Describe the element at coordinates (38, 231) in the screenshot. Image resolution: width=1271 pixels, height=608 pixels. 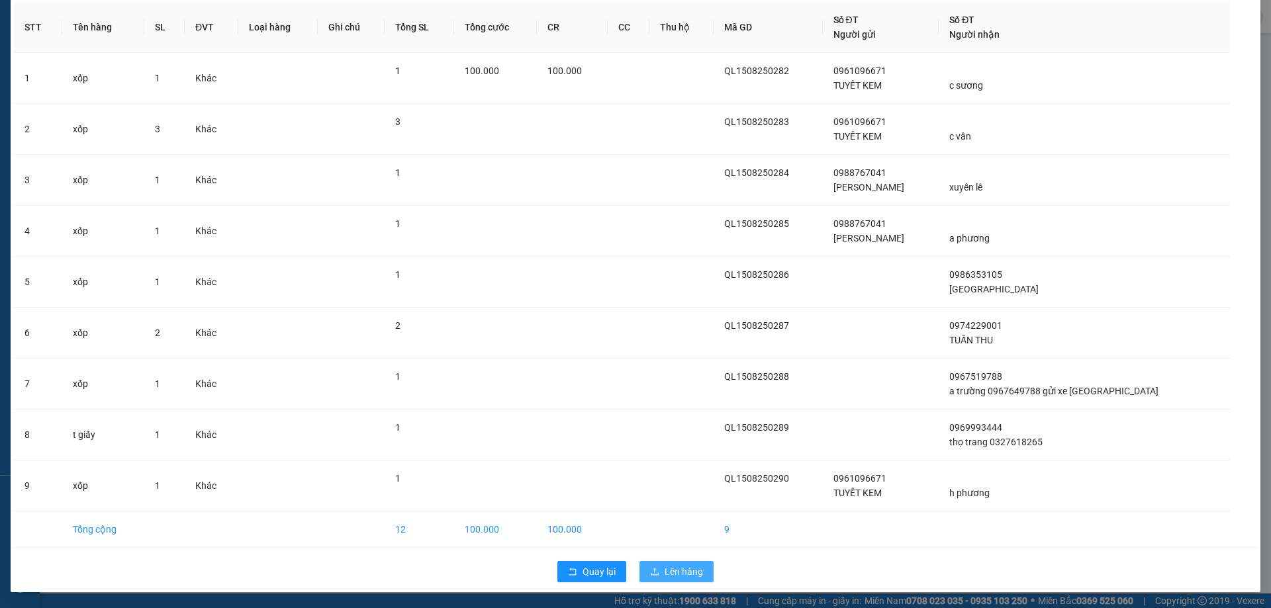
I see `td: 4` at that location.